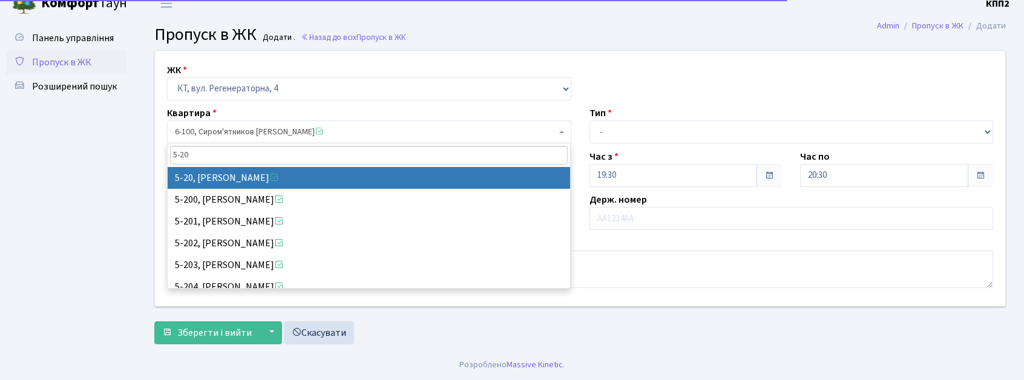  I want to click on nav: breadcrumb, so click(941, 26).